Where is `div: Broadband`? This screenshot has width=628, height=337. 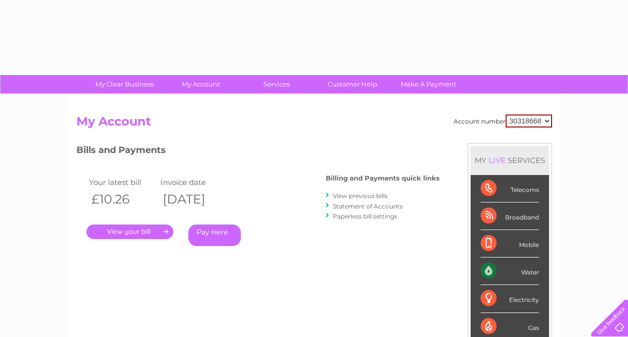 div: Broadband is located at coordinates (510, 216).